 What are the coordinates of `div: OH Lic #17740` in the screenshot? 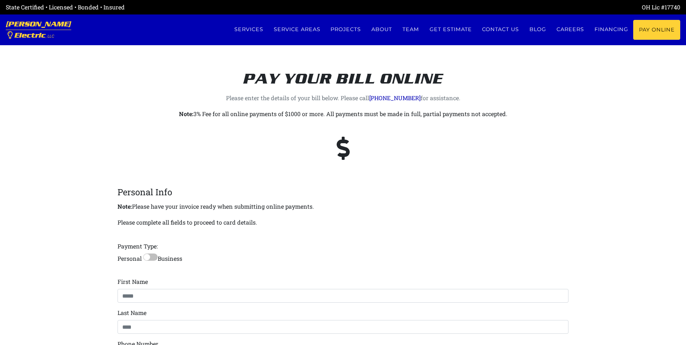 It's located at (512, 7).